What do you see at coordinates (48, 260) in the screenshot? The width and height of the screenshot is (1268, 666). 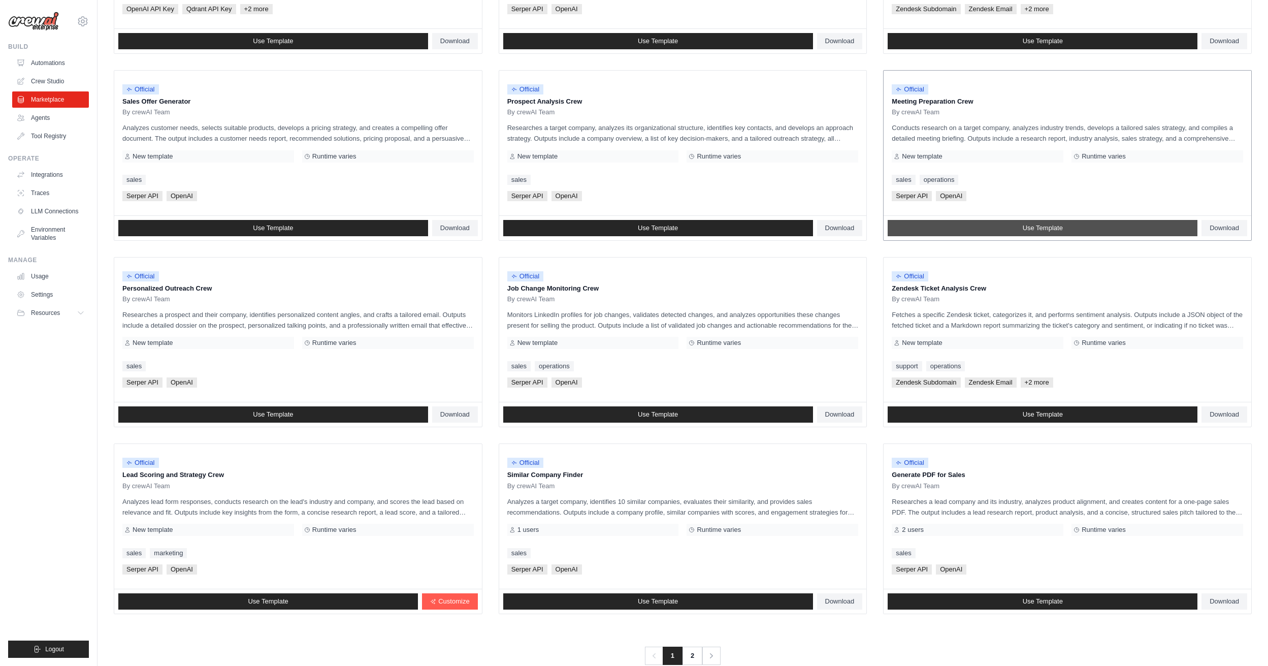 I see `div: Manage` at bounding box center [48, 260].